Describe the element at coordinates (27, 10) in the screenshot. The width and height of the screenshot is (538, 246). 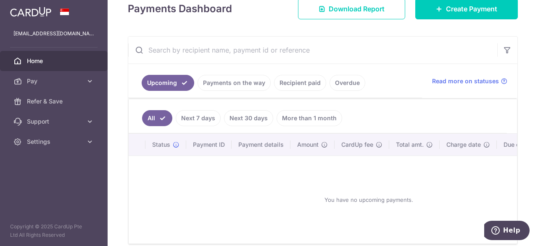
I see `span: Help` at that location.